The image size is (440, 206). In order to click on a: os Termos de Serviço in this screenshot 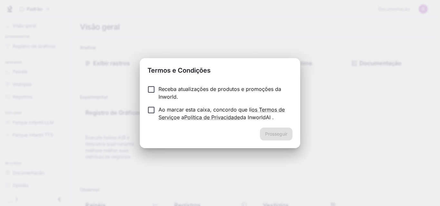, I will do `click(222, 114)`.